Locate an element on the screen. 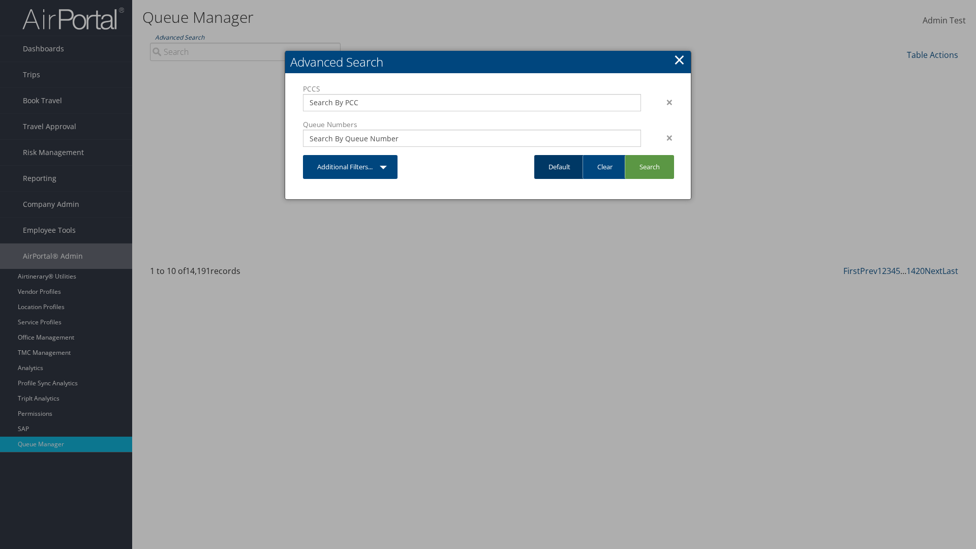 This screenshot has height=549, width=976. a: Additional Filters... is located at coordinates (350, 167).